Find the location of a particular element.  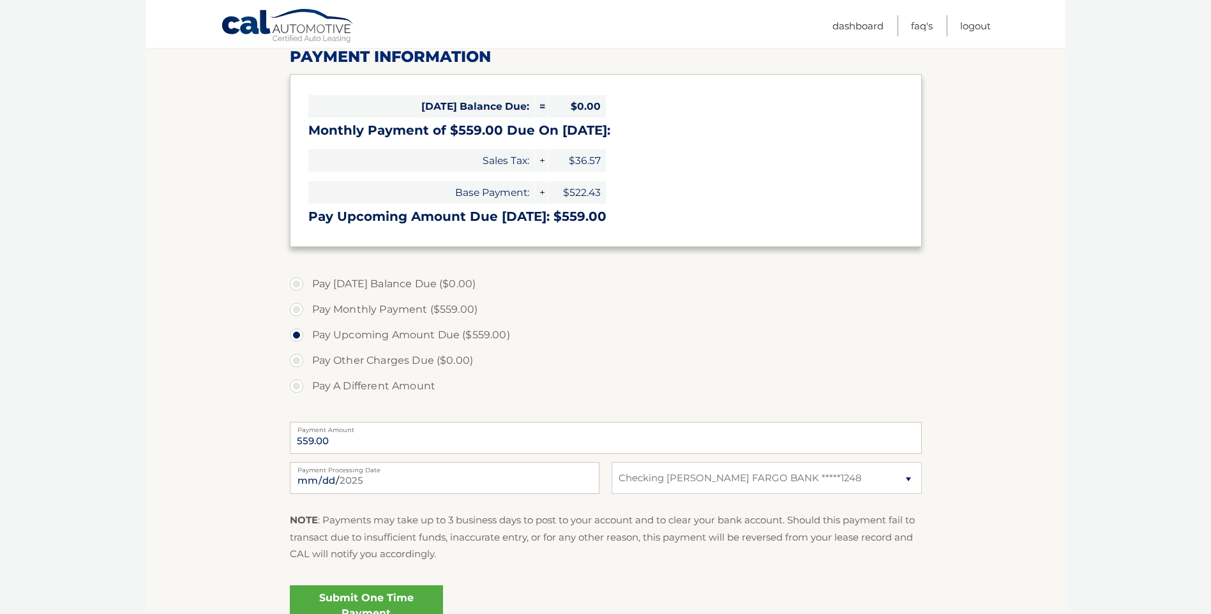

label: Pay Upcoming Amount Due ($559.00) is located at coordinates (606, 335).